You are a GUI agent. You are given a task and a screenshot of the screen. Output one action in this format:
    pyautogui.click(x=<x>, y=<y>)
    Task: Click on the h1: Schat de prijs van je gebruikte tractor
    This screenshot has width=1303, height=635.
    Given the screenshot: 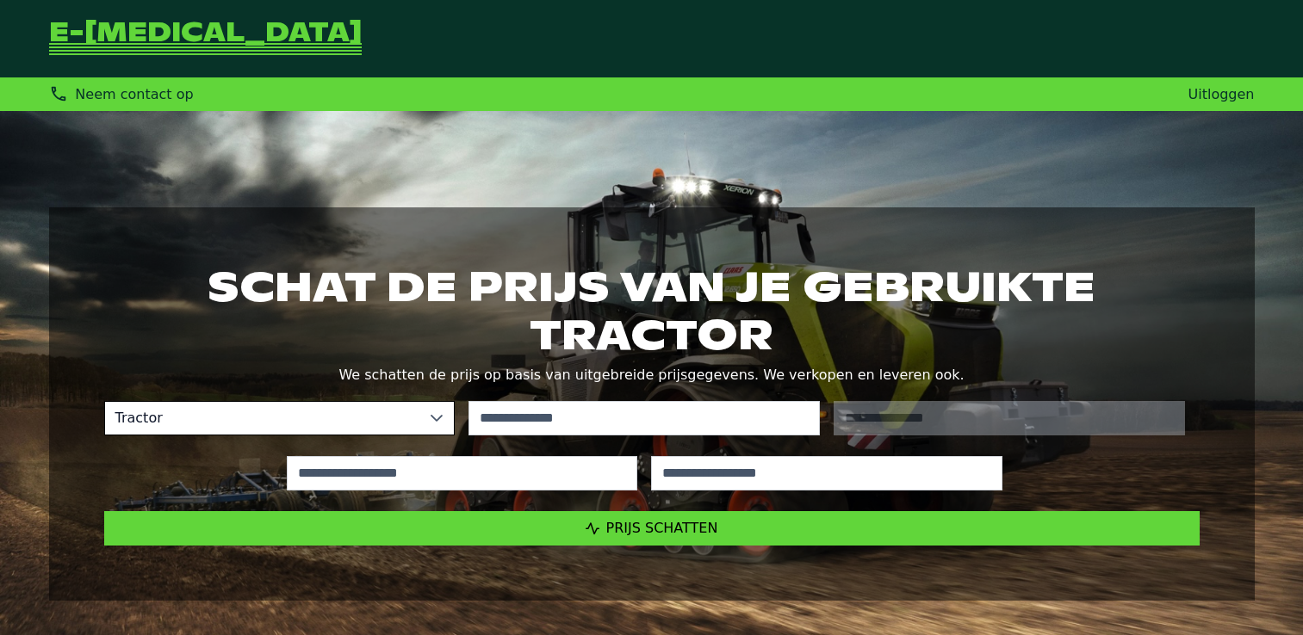 What is the action you would take?
    pyautogui.click(x=652, y=311)
    